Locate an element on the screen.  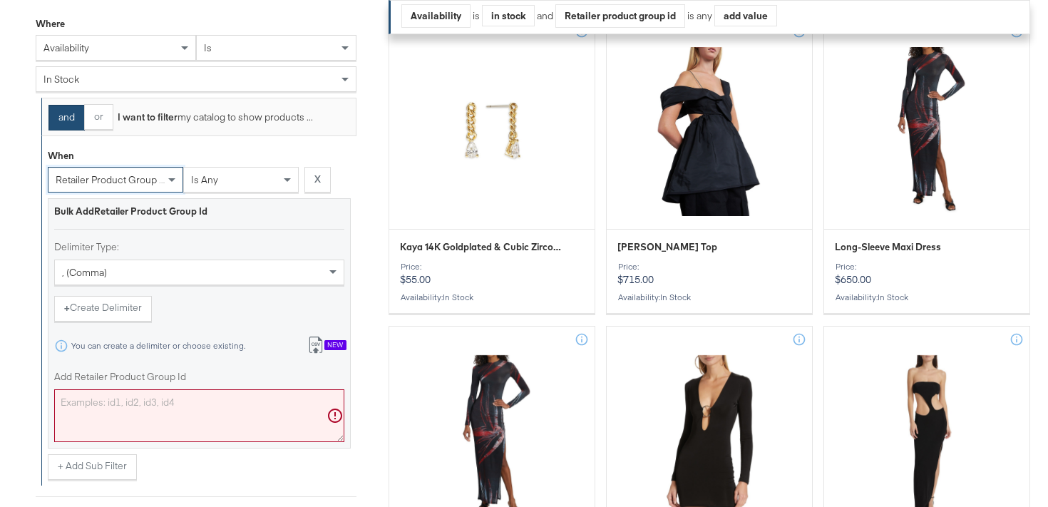
div: Bulk Add Retailer Product Group Id is located at coordinates (199, 211).